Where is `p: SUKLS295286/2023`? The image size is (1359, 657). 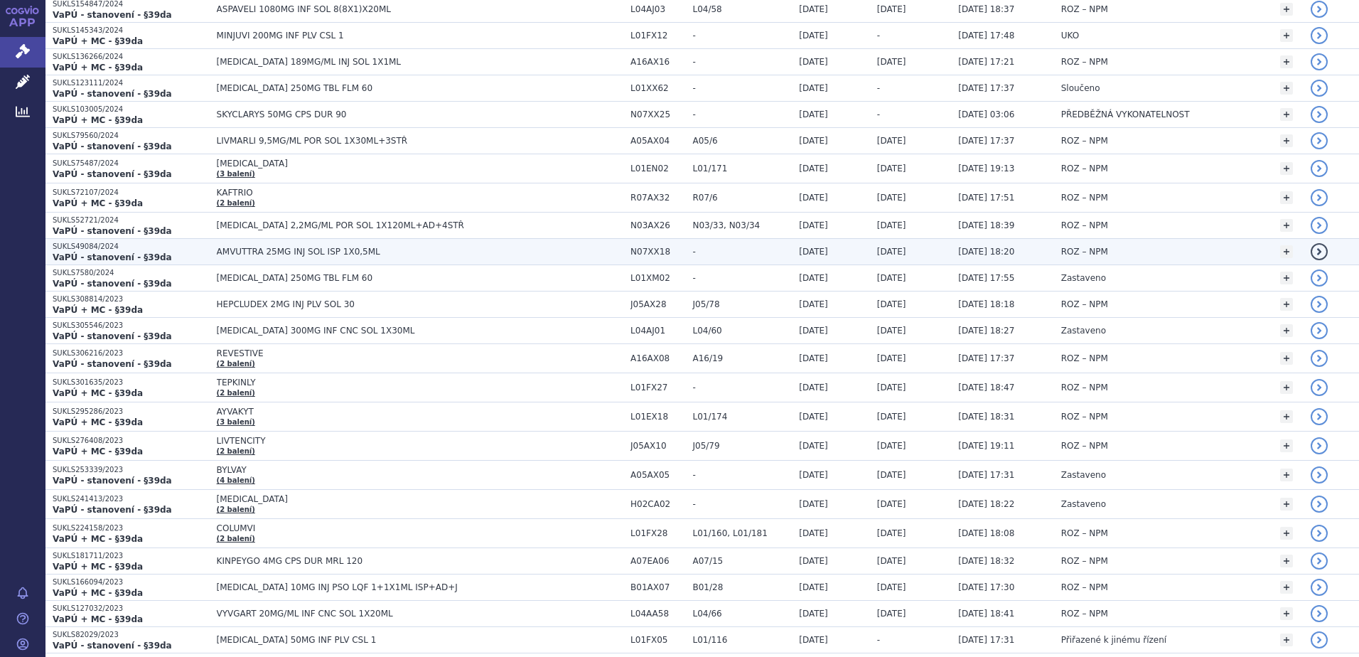 p: SUKLS295286/2023 is located at coordinates (131, 412).